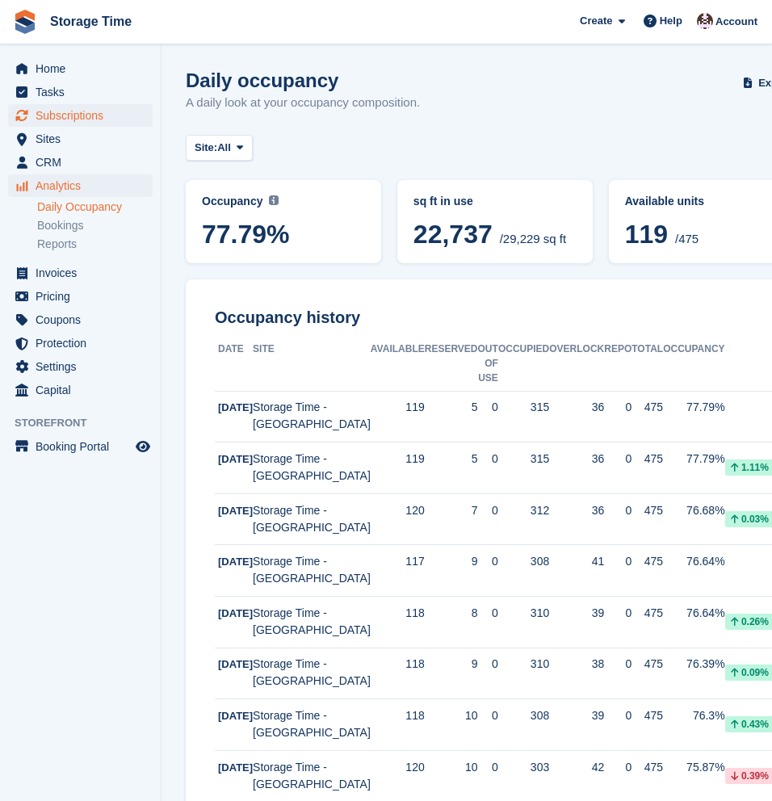  What do you see at coordinates (84, 296) in the screenshot?
I see `span: Pricing` at bounding box center [84, 296].